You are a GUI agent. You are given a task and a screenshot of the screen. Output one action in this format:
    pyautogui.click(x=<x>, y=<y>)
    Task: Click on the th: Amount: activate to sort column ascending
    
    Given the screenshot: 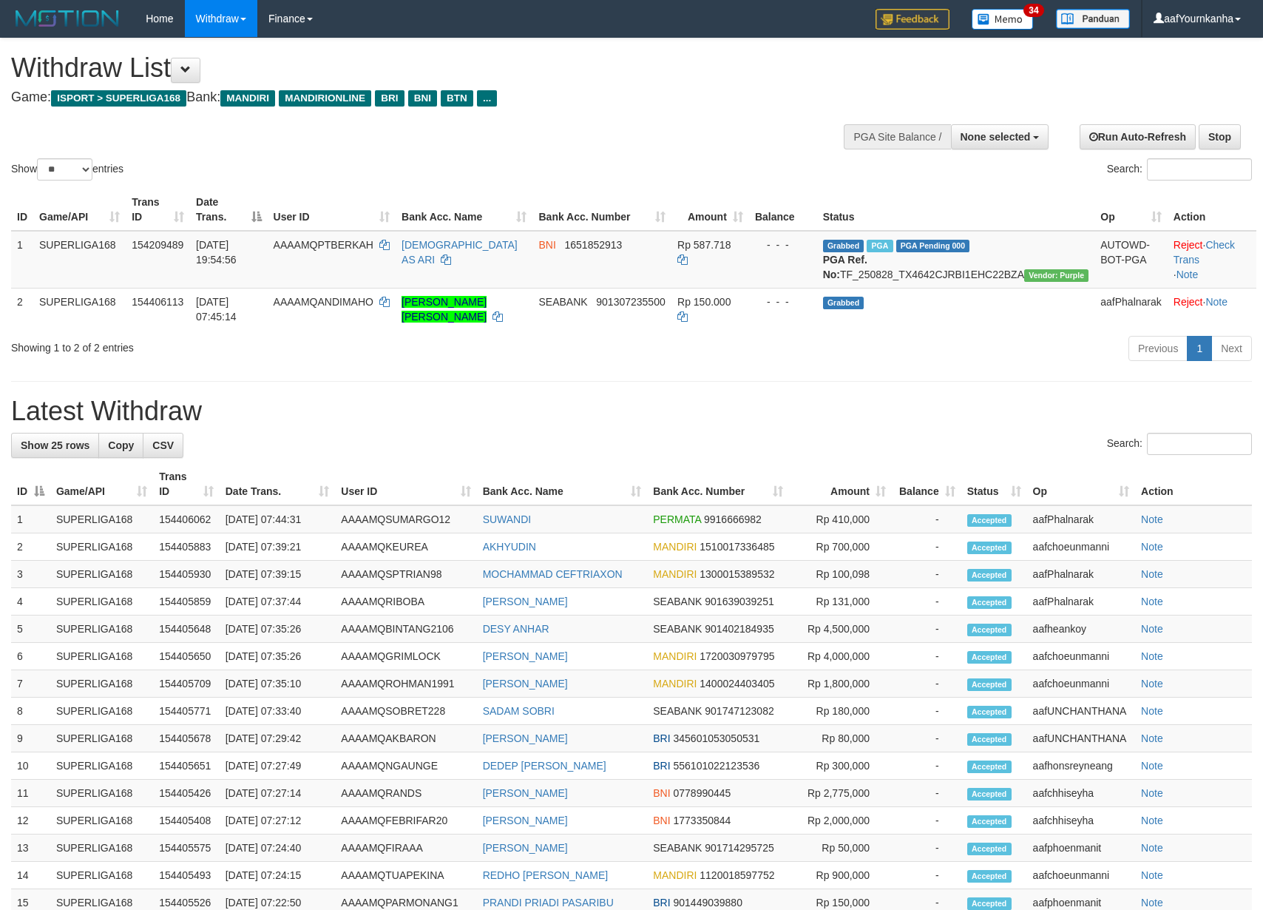 What is the action you would take?
    pyautogui.click(x=840, y=484)
    